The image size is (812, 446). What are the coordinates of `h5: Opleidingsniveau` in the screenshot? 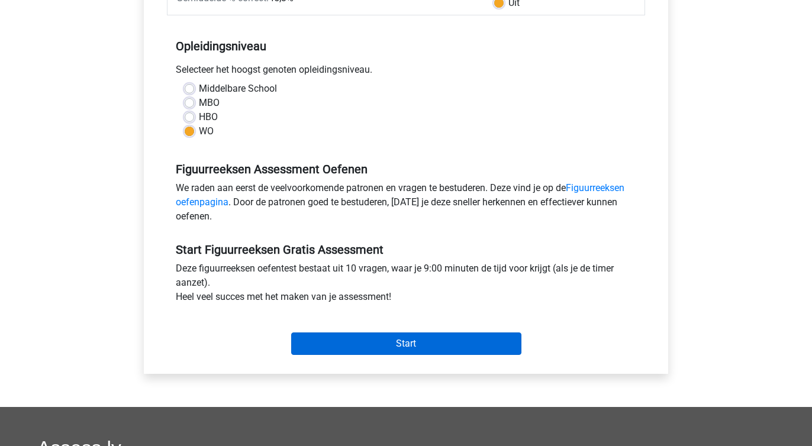 It's located at (406, 46).